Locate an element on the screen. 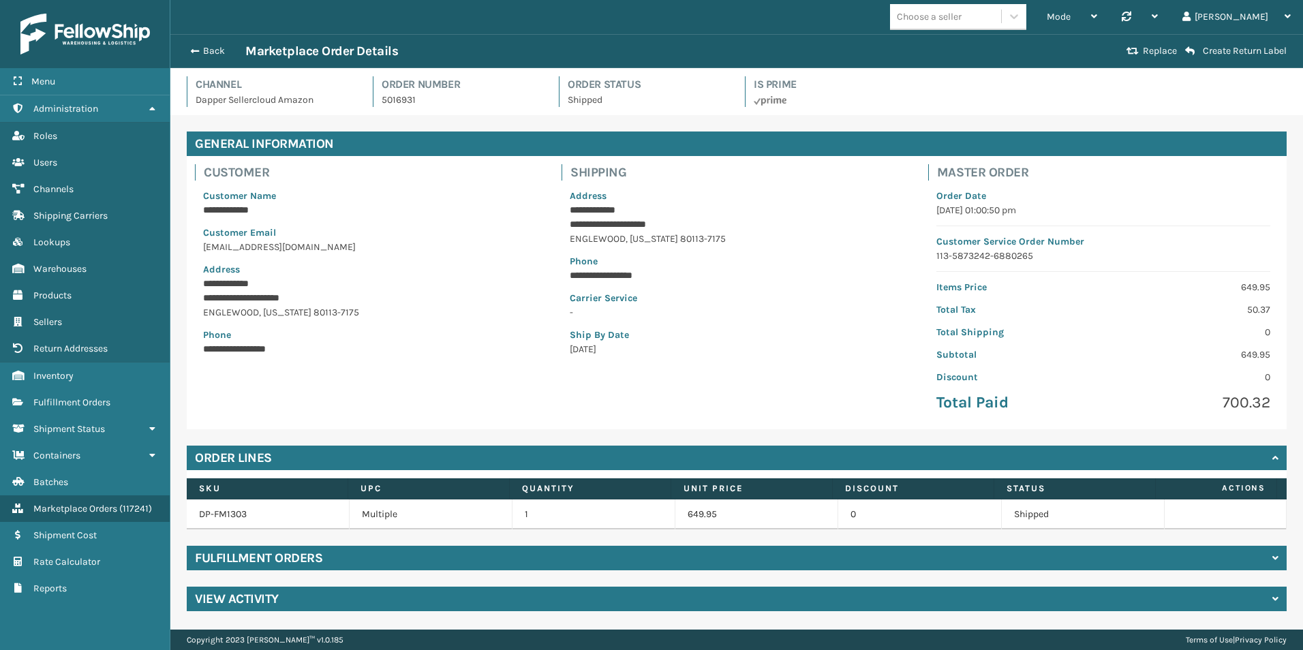 This screenshot has height=650, width=1303. p: Customer Email is located at coordinates (370, 232).